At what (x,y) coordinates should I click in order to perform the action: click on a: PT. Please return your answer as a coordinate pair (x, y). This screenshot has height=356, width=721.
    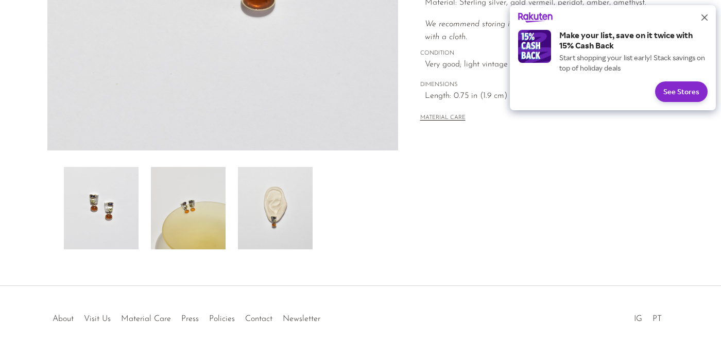
    Looking at the image, I should click on (657, 319).